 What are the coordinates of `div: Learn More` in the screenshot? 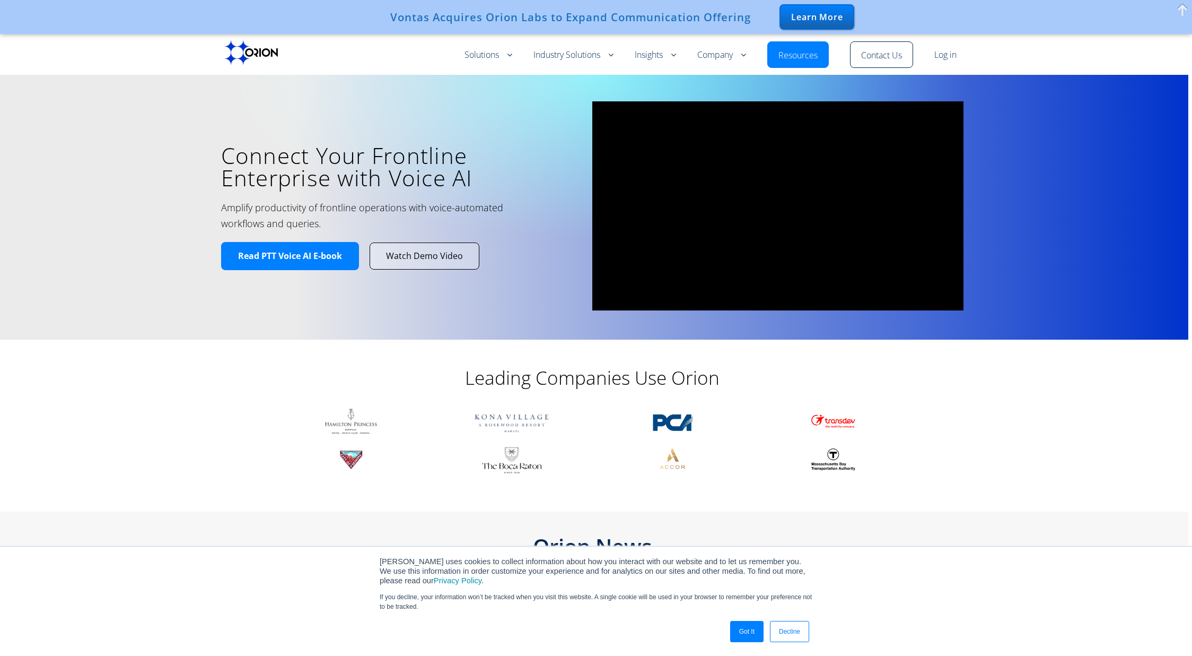 It's located at (817, 17).